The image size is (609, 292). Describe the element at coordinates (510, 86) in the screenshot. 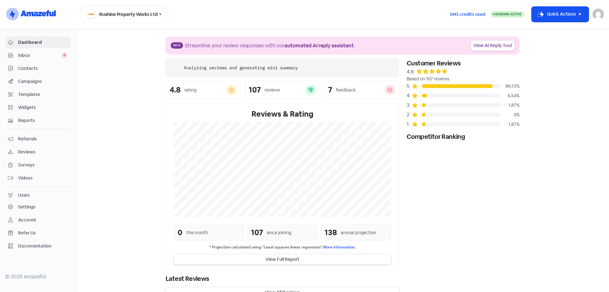

I see `div: 89.72%` at that location.